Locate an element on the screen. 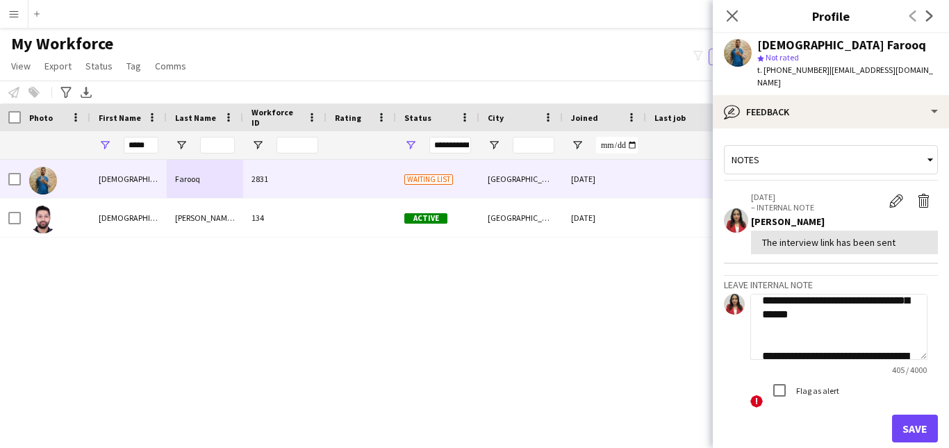 The height and width of the screenshot is (448, 949). h3: Leave internal note is located at coordinates (831, 285).